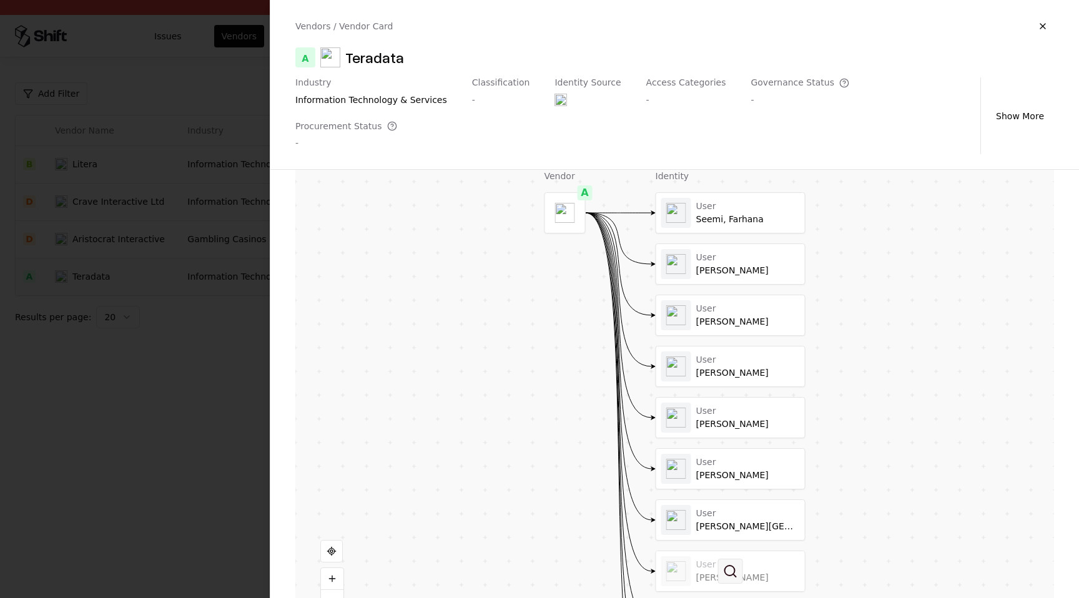 The width and height of the screenshot is (1079, 598). What do you see at coordinates (800, 83) in the screenshot?
I see `div: Governance Status` at bounding box center [800, 83].